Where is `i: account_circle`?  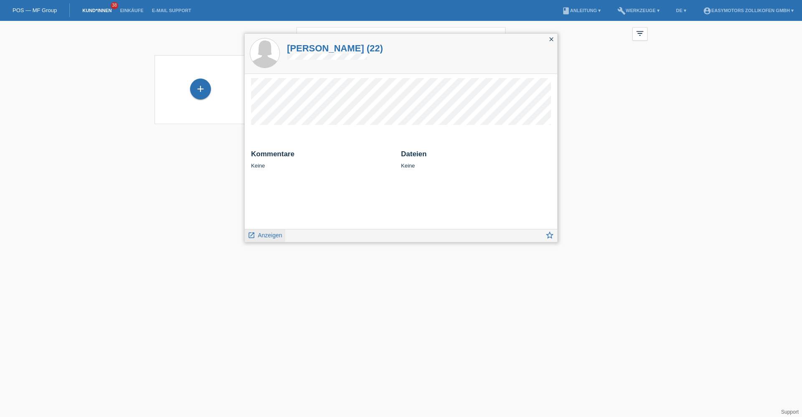
i: account_circle is located at coordinates (707, 11).